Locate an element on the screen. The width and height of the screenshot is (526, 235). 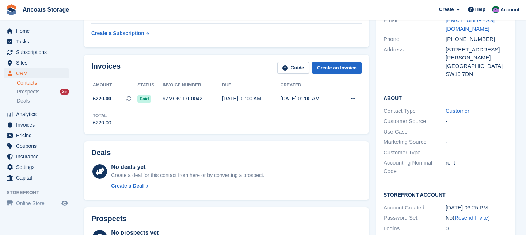
h2: Invoices is located at coordinates (106, 68).